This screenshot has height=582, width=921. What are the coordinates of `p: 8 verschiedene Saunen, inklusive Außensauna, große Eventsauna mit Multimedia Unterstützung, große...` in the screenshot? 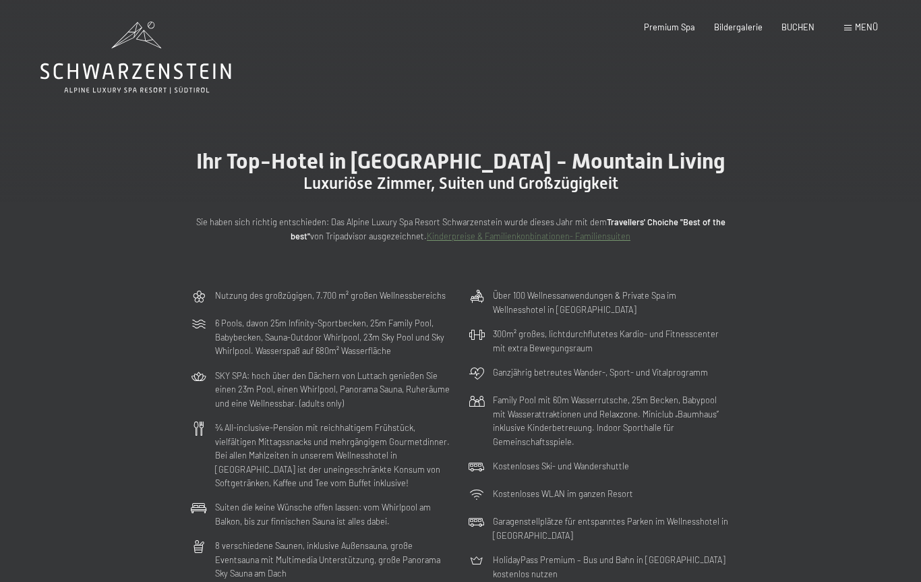 It's located at (334, 559).